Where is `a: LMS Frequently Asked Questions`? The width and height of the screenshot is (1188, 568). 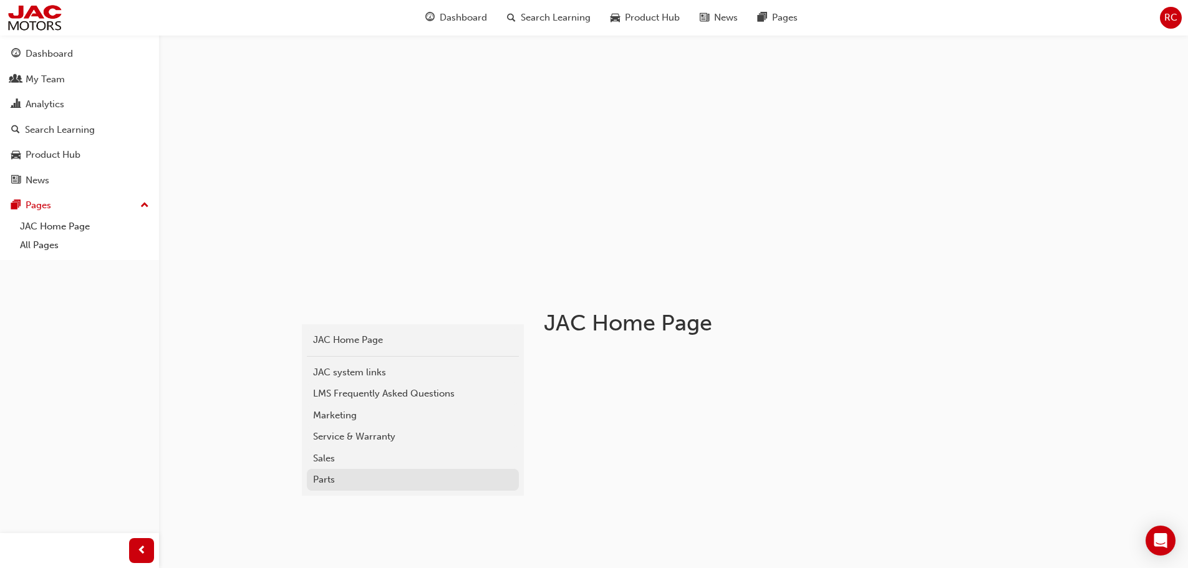
a: LMS Frequently Asked Questions is located at coordinates (413, 394).